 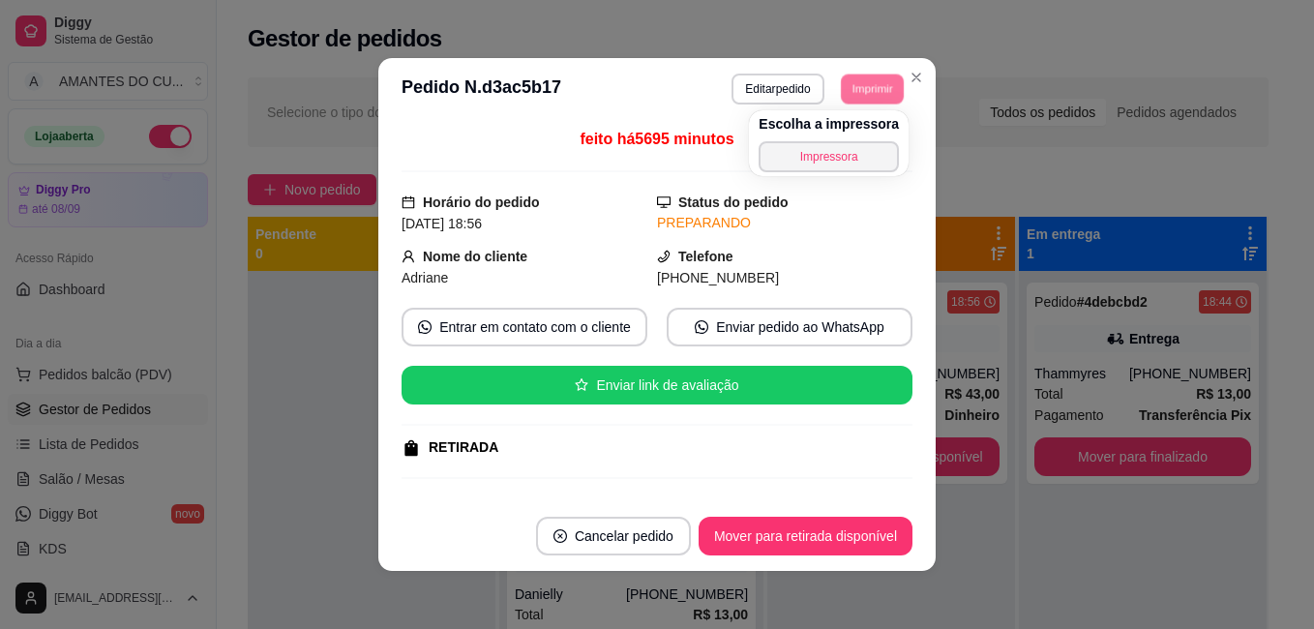 I want to click on button: Editarpedido, so click(x=777, y=89).